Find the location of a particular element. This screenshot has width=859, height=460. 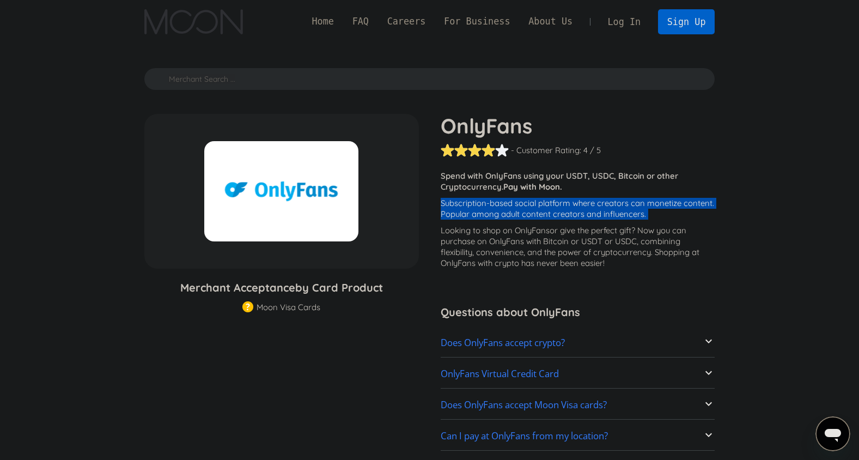

a: Does OnlyFans accept crypto? is located at coordinates (578, 342).